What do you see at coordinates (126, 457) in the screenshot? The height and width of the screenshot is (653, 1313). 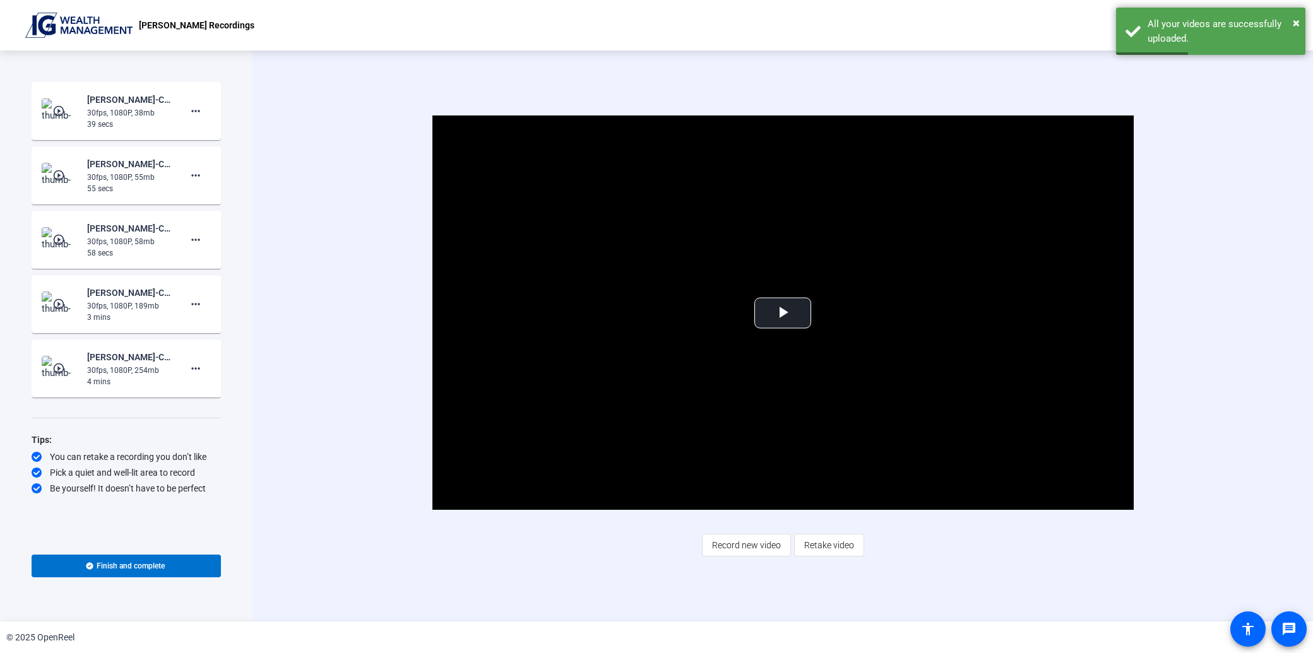 I see `div: You can retake a recording you don’t like` at bounding box center [126, 457].